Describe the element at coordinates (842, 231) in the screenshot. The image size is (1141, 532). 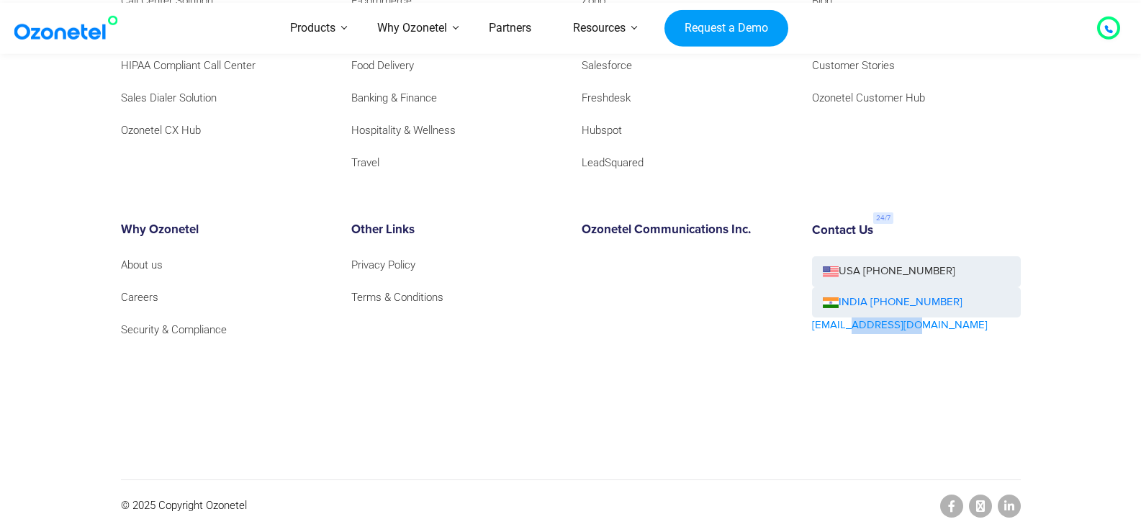
I see `h6: Contact Us` at that location.